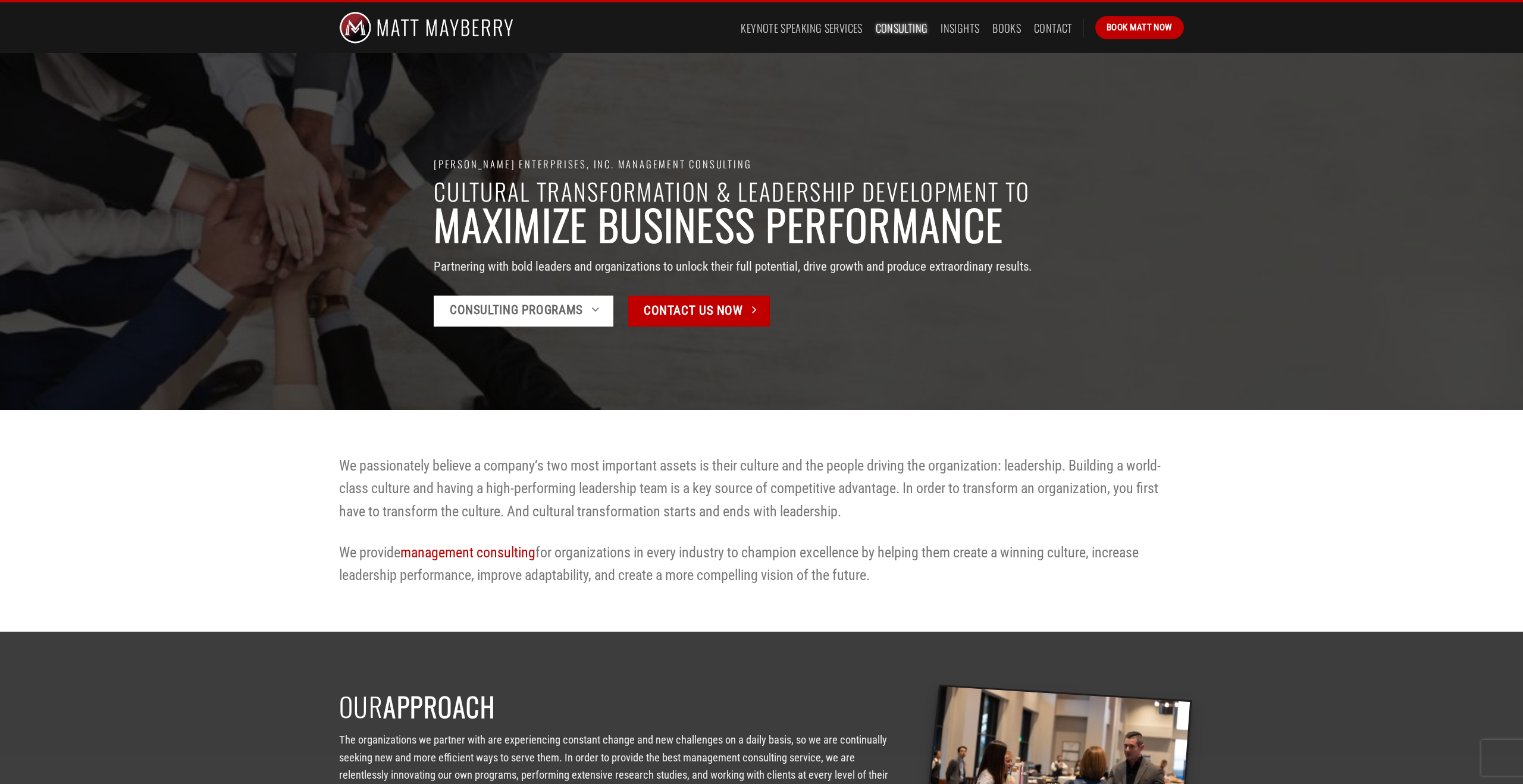 Image resolution: width=1523 pixels, height=784 pixels. Describe the element at coordinates (417, 706) in the screenshot. I see `span: Our` at that location.